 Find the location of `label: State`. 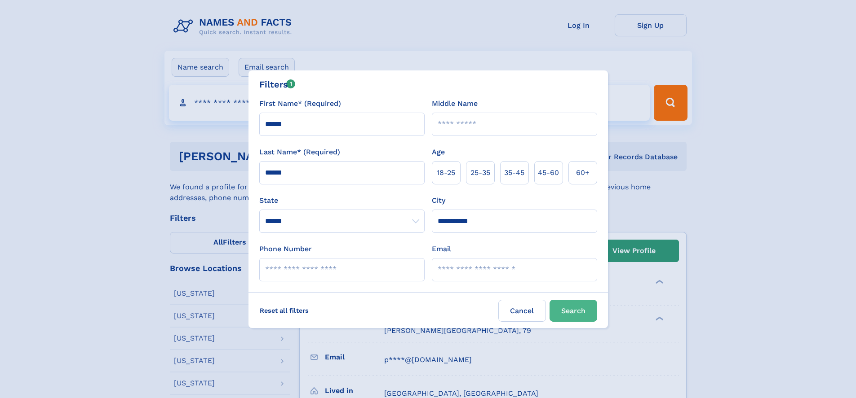

label: State is located at coordinates (342, 201).